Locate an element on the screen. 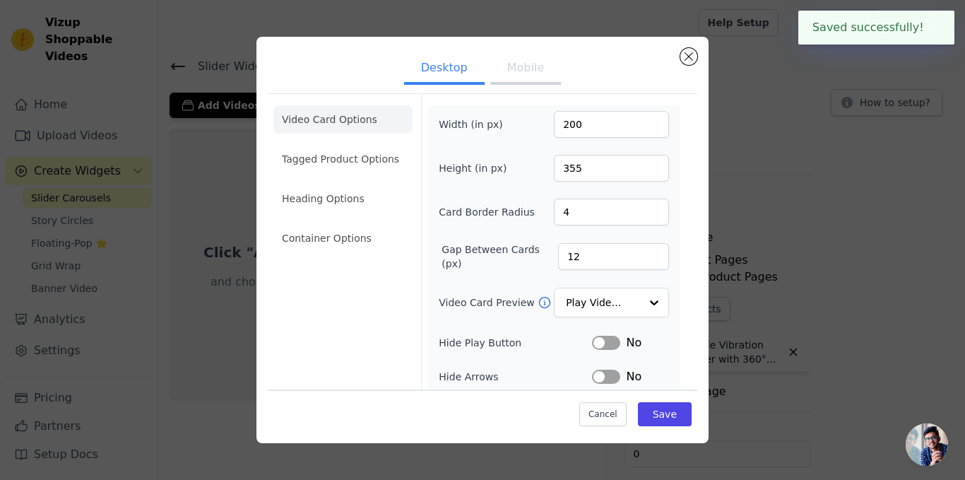  label: Card Border Radius is located at coordinates (487, 212).